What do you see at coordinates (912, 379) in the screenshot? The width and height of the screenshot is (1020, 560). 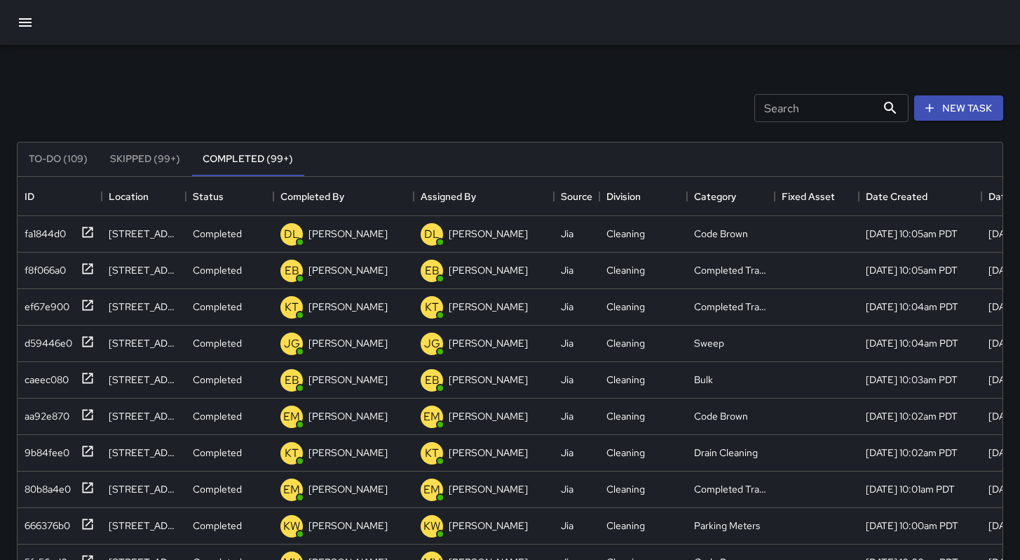 I see `div: 8/27/2025, 10:03am PDT` at bounding box center [912, 379].